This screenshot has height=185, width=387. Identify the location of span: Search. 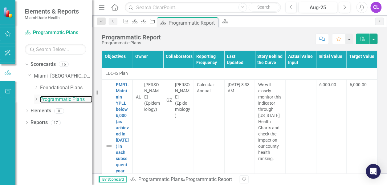
(264, 7).